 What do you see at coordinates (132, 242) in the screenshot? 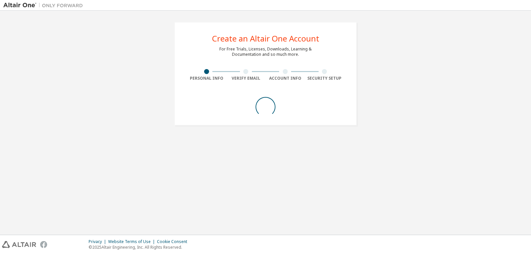
I see `div: Website Terms of Use` at bounding box center [132, 242].